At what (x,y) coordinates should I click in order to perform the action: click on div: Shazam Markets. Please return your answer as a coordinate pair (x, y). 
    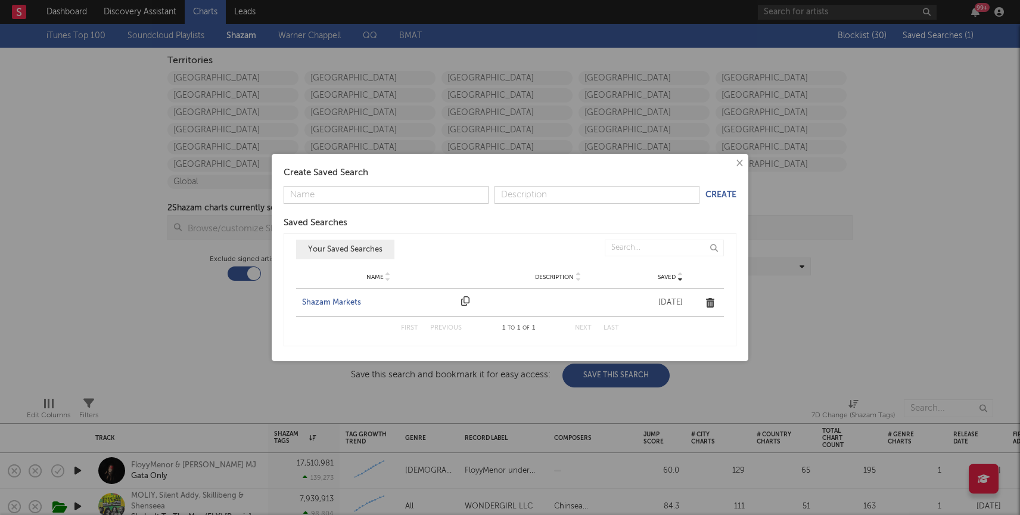
    Looking at the image, I should click on (378, 303).